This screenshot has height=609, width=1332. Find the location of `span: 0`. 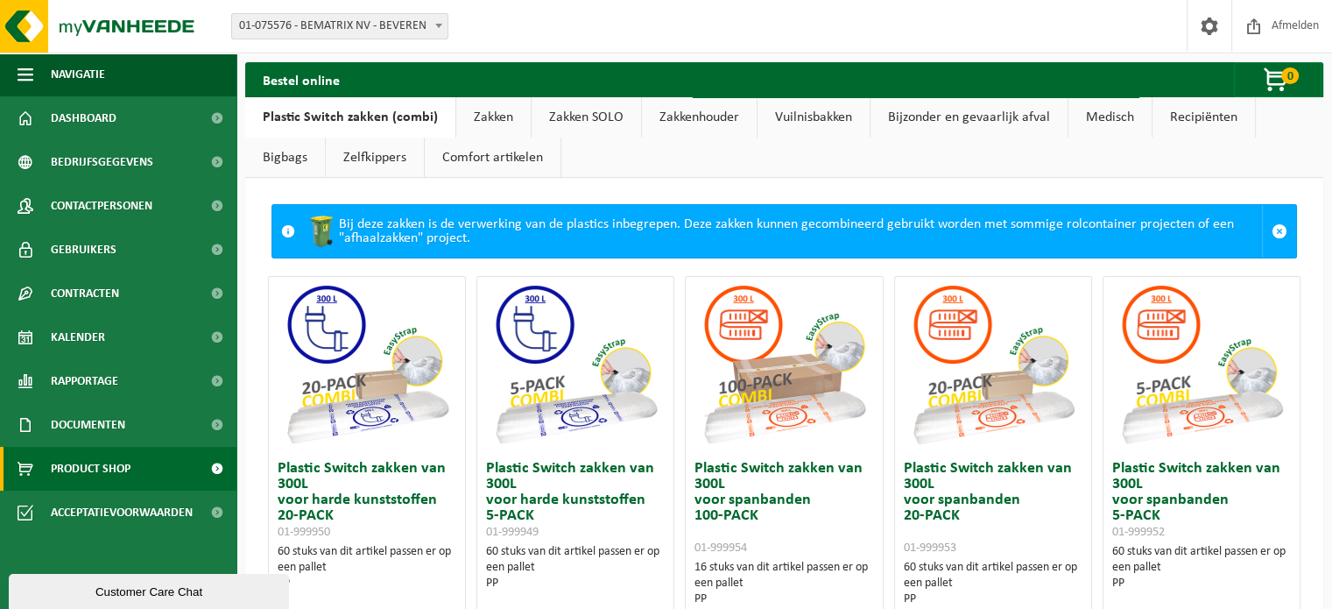

span: 0 is located at coordinates (1290, 75).